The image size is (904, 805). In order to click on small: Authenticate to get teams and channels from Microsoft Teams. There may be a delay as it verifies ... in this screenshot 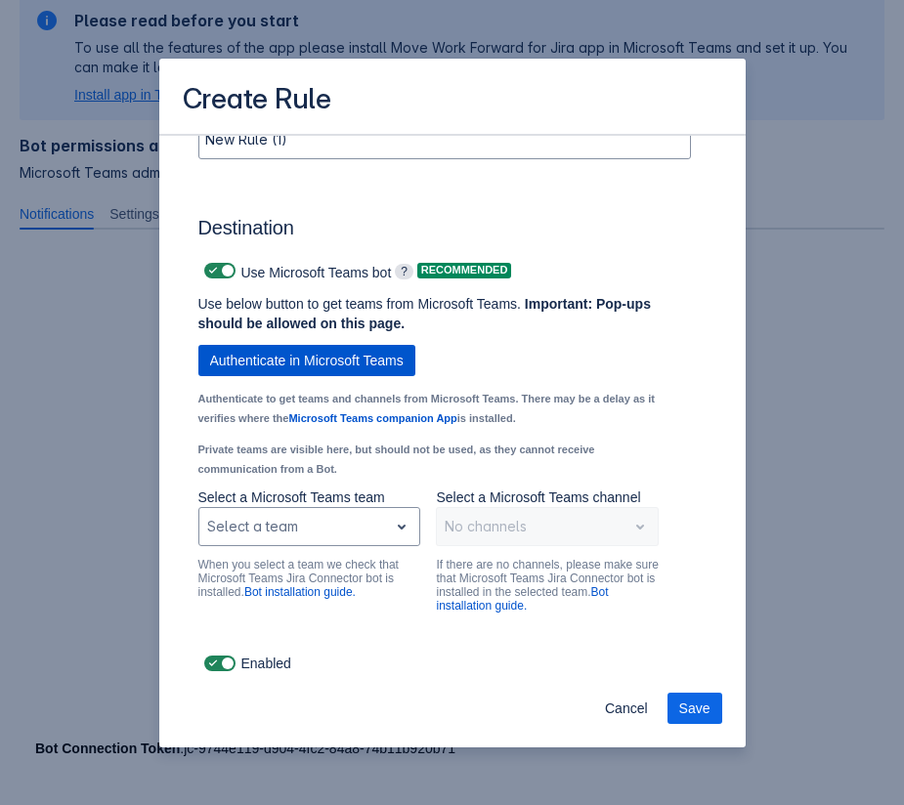, I will do `click(426, 408)`.